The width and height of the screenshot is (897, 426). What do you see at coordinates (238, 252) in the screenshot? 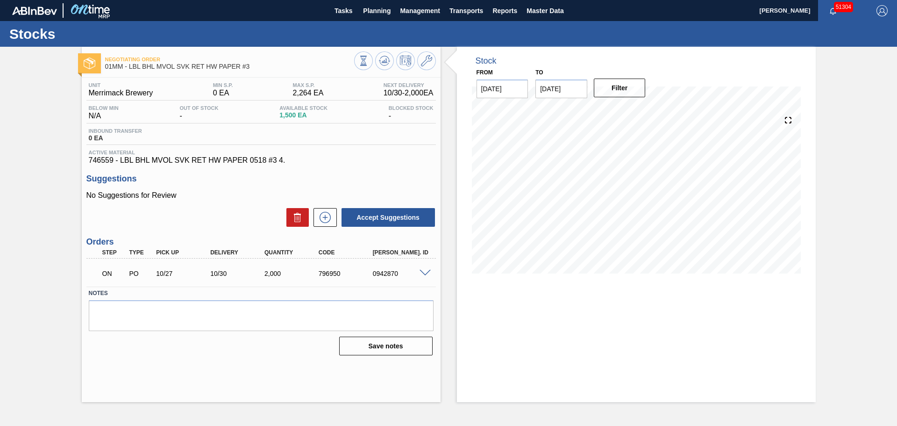
I see `div: Delivery` at bounding box center [238, 252].